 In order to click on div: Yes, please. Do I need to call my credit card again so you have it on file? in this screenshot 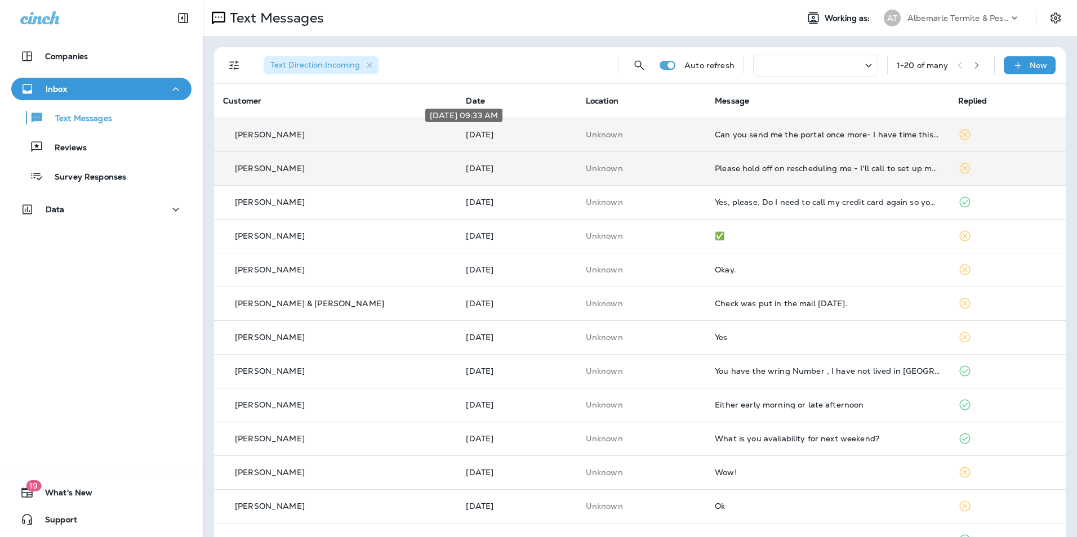, I will do `click(827, 202)`.